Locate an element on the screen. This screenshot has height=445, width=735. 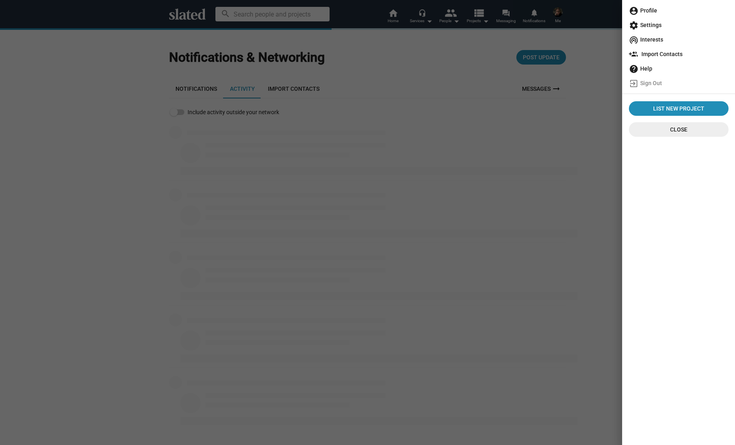
mat-icon: account_circle is located at coordinates (634, 11).